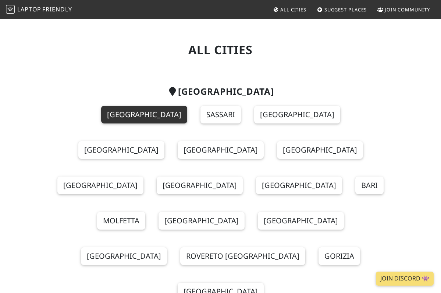 This screenshot has height=293, width=441. Describe the element at coordinates (293, 10) in the screenshot. I see `span: All Cities` at that location.